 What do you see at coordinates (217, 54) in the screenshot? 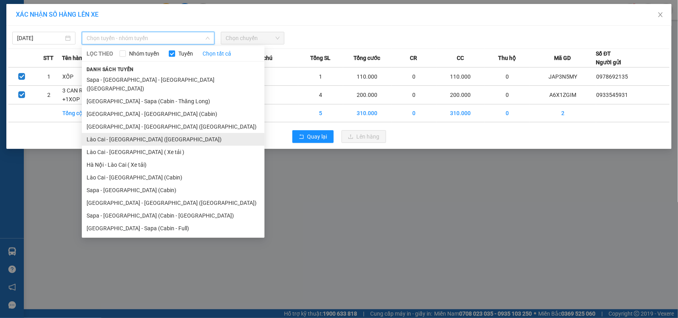
I see `a: Chọn tất cả` at bounding box center [217, 54].